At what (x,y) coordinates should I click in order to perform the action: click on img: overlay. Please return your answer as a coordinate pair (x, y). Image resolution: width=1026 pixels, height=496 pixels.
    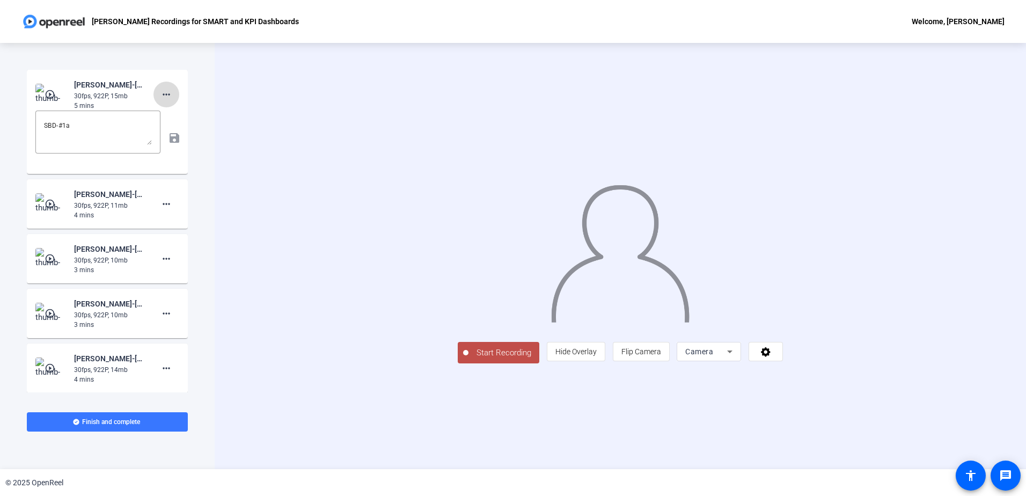
    Looking at the image, I should click on (620, 249).